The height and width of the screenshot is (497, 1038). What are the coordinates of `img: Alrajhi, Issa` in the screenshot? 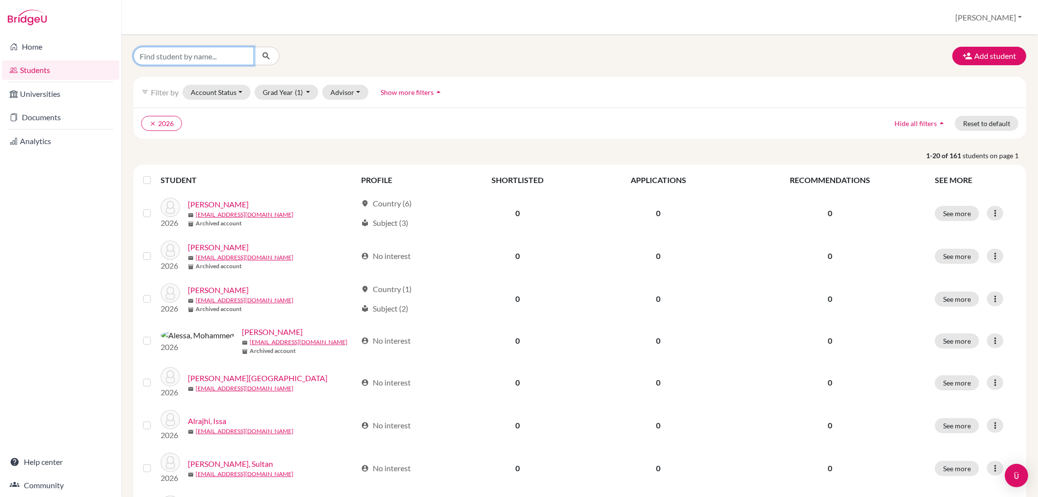 It's located at (170, 419).